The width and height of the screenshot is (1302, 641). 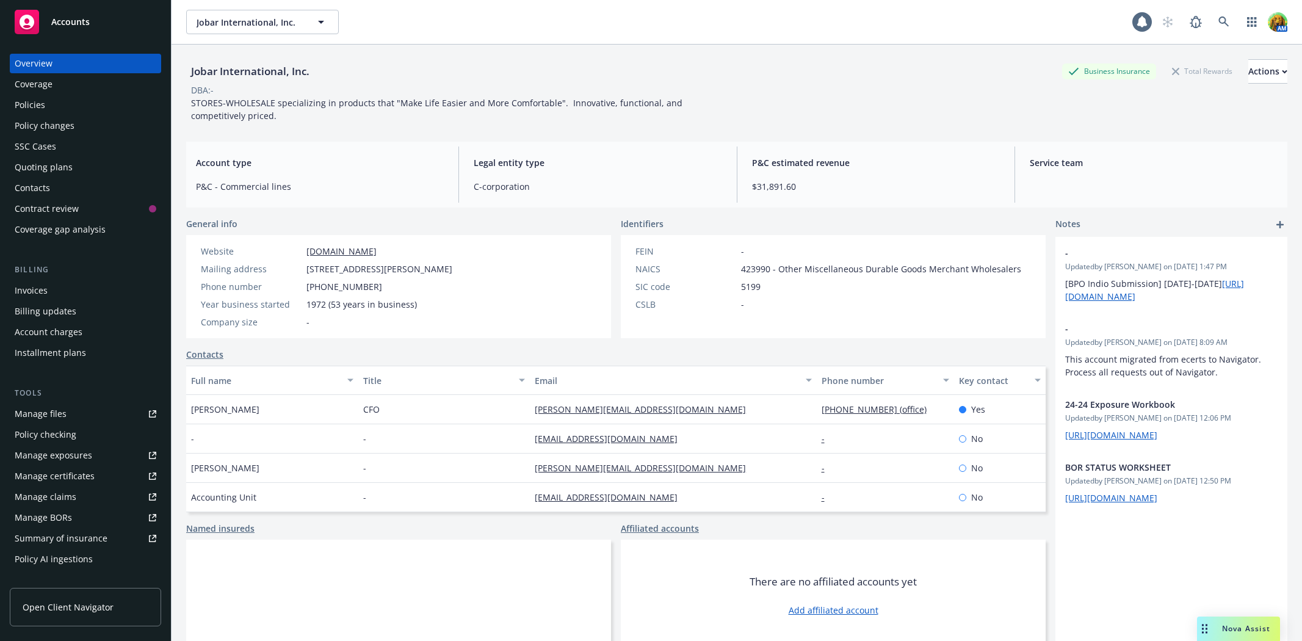 I want to click on div: Email, so click(x=666, y=380).